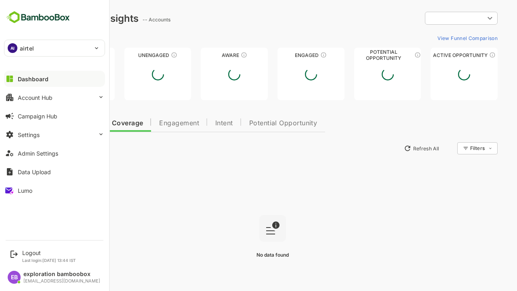  What do you see at coordinates (55, 153) in the screenshot?
I see `button: Admin Settings` at bounding box center [55, 153].